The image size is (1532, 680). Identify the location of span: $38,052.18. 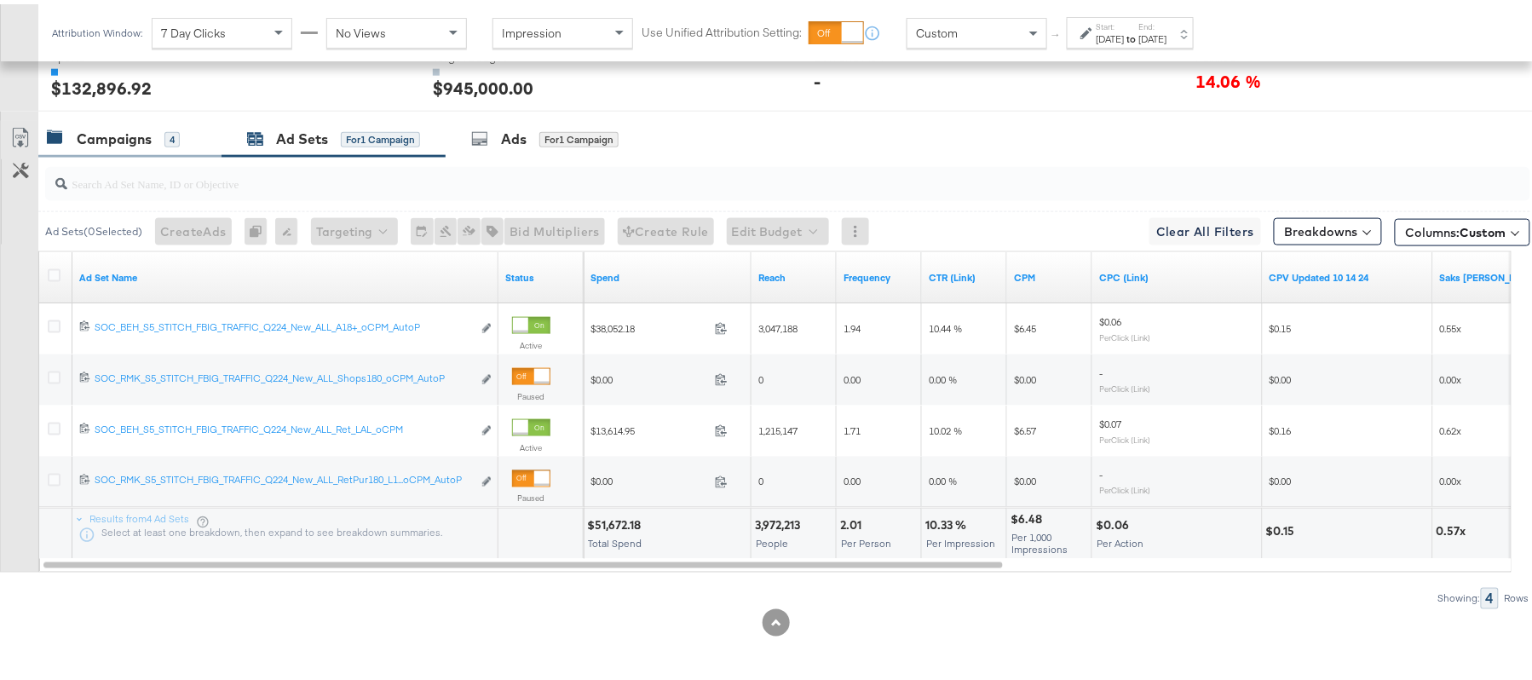
(649, 324).